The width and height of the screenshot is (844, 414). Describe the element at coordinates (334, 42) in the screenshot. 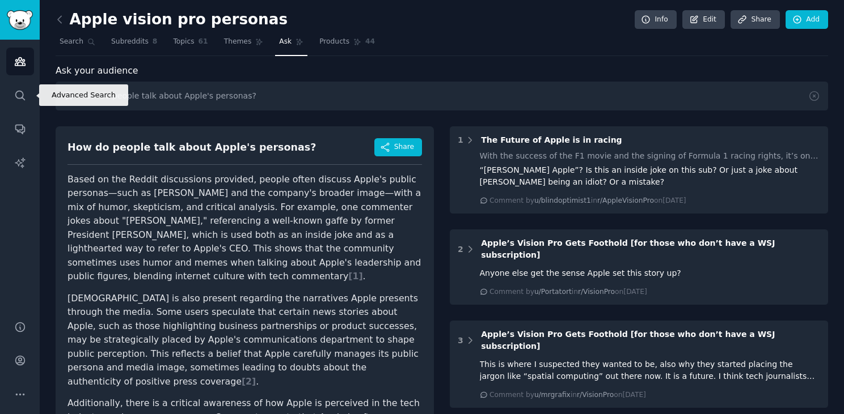

I see `span: Products` at that location.